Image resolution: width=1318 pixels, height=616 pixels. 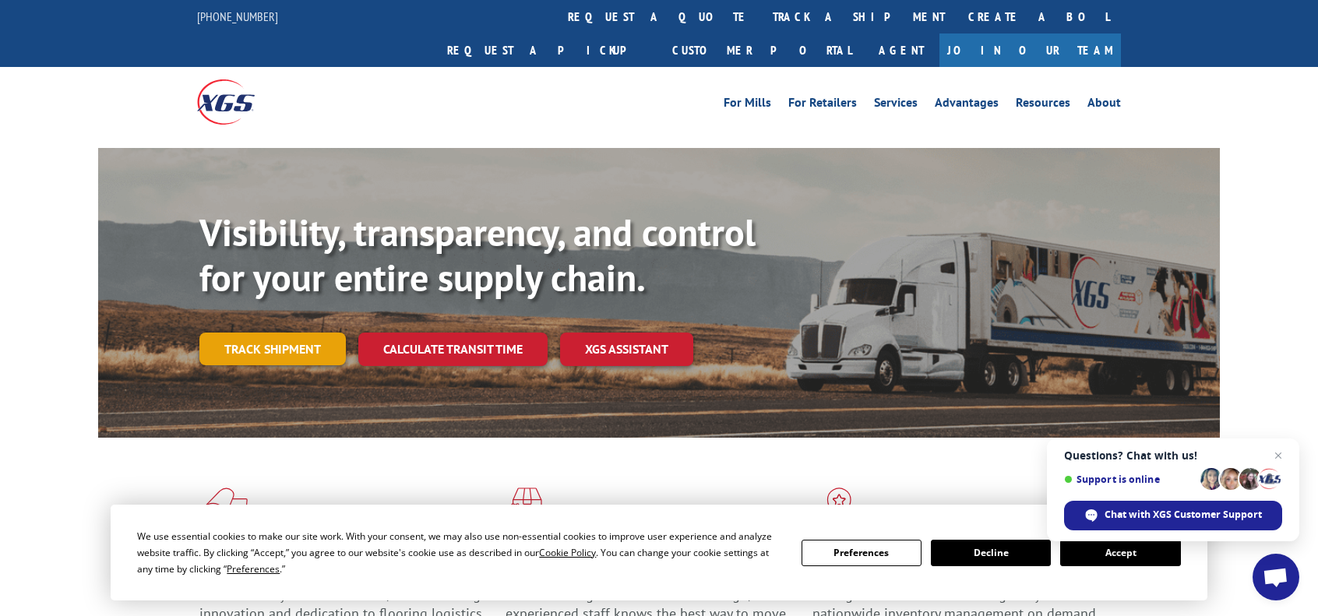 What do you see at coordinates (1173, 456) in the screenshot?
I see `span: Questions? Chat with us!` at bounding box center [1173, 456].